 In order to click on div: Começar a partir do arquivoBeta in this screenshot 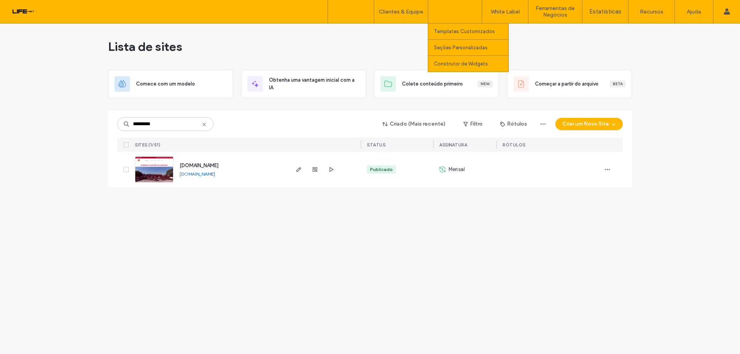, I will do `click(569, 84)`.